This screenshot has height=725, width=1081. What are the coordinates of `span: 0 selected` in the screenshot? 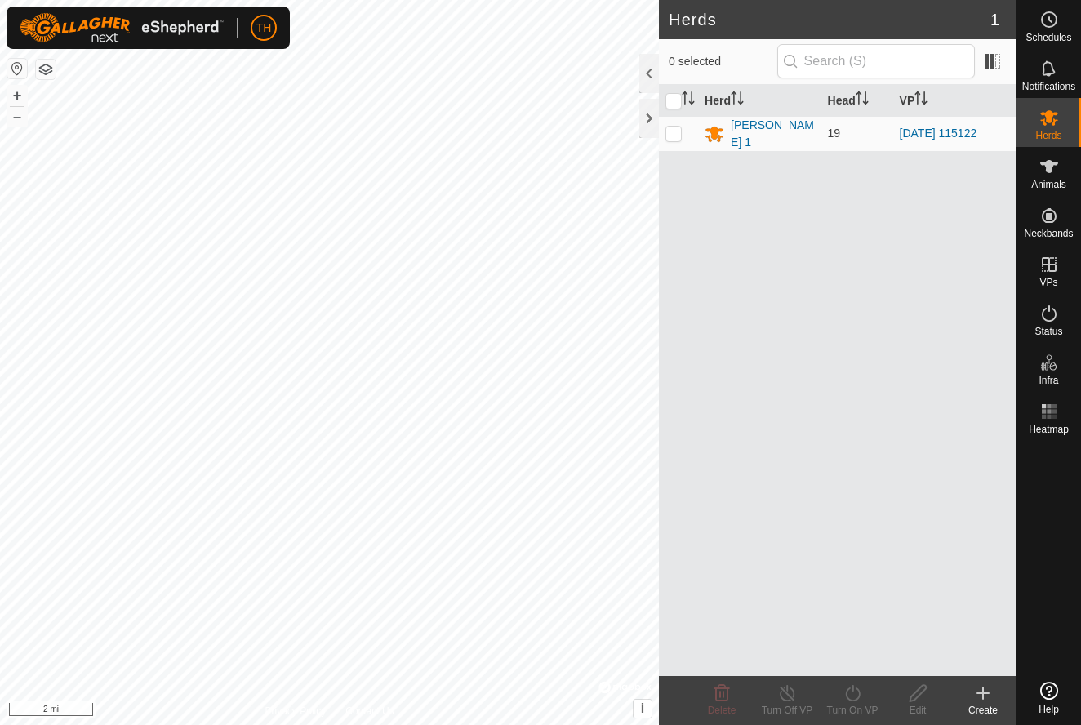 It's located at (722, 61).